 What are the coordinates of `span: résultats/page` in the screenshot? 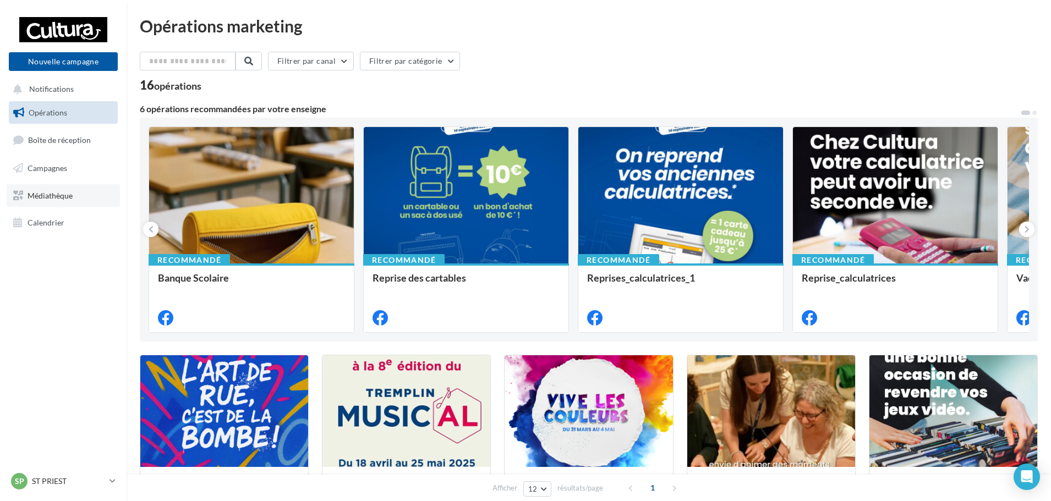 It's located at (580, 488).